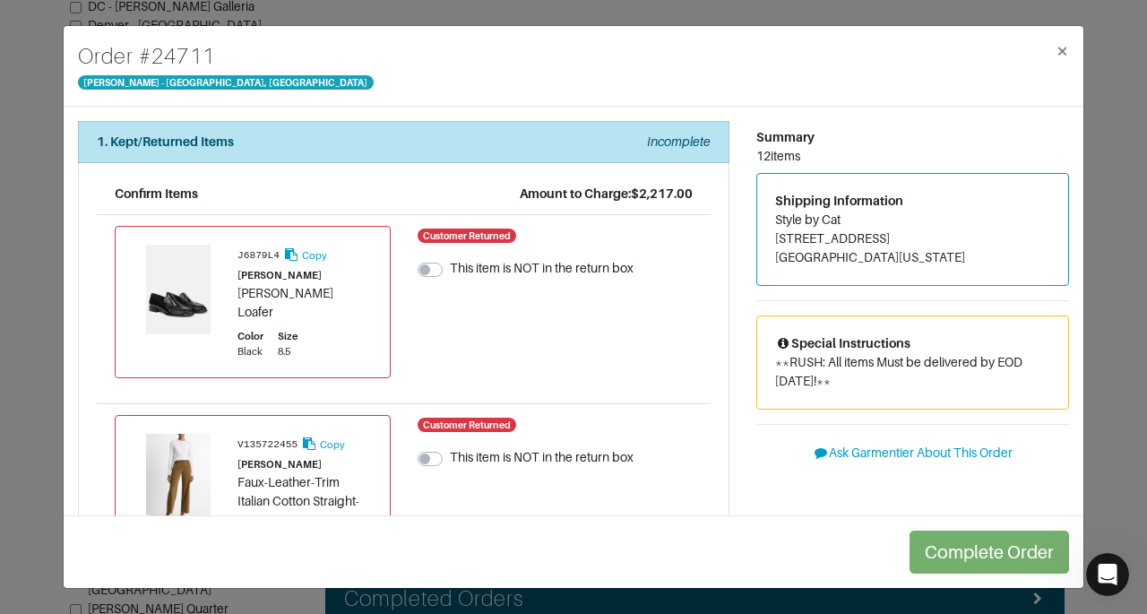  I want to click on div: joined the conversation, so click(191, 353).